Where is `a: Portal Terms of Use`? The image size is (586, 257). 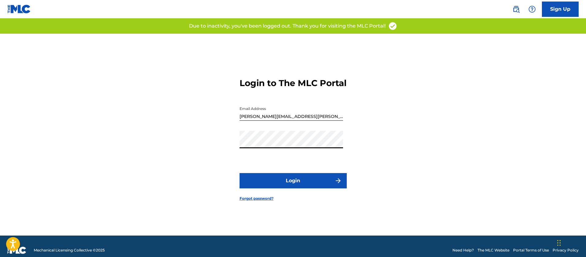 a: Portal Terms of Use is located at coordinates (531, 250).